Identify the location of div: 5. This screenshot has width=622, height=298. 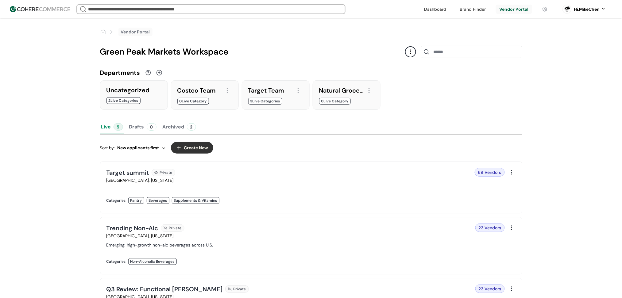
(118, 127).